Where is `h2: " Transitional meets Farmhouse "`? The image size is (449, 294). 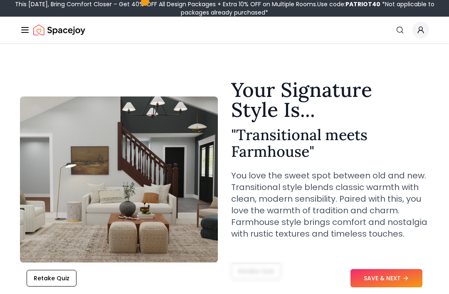
h2: " Transitional meets Farmhouse " is located at coordinates (330, 143).